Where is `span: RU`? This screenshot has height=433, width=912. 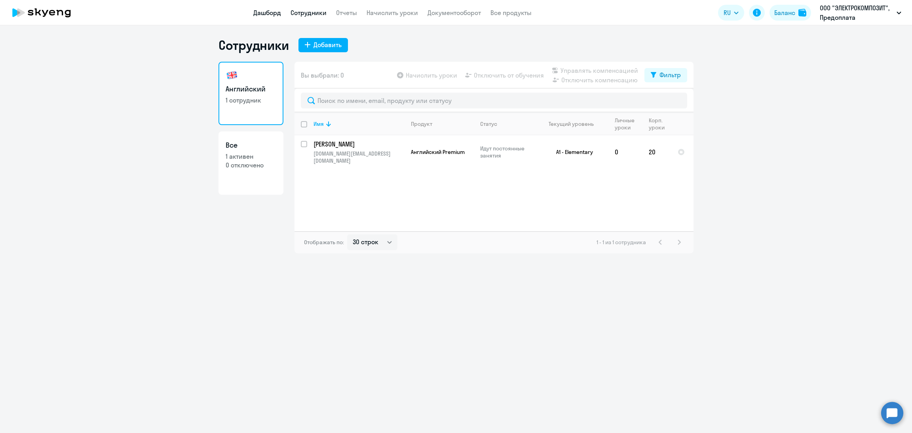 span: RU is located at coordinates (727, 13).